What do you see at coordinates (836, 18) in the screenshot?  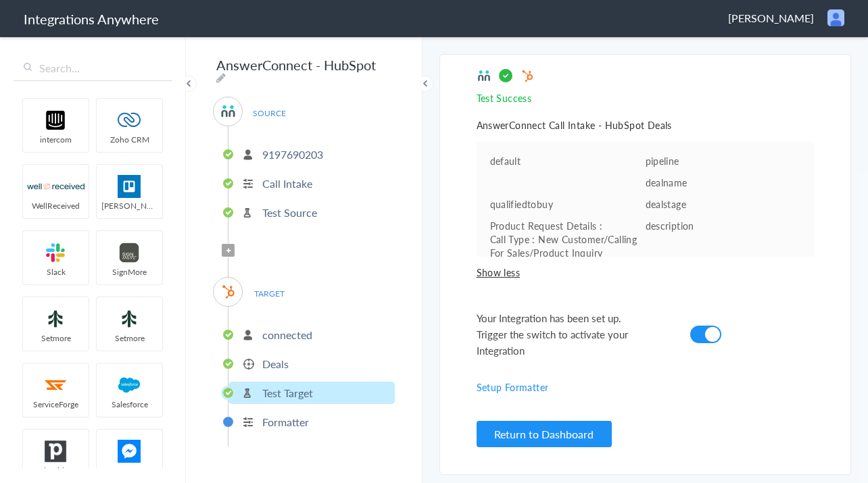 I see `img: user.png` at bounding box center [836, 18].